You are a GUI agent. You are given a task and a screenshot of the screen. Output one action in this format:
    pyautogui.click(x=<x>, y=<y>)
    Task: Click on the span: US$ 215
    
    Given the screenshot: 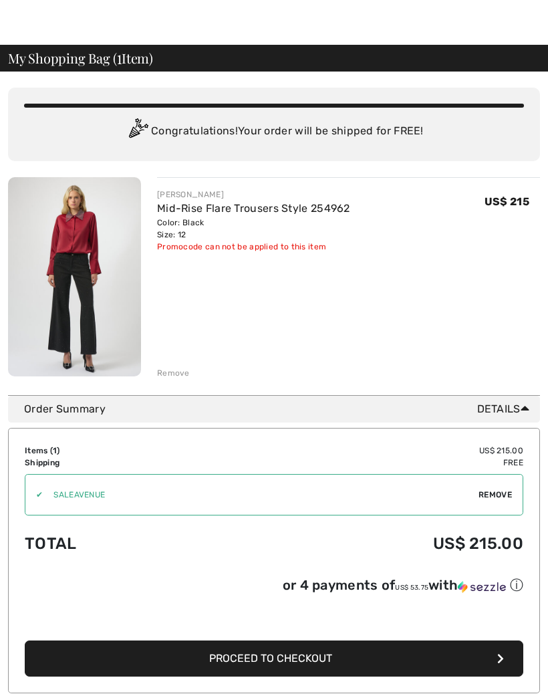 What is the action you would take?
    pyautogui.click(x=507, y=201)
    